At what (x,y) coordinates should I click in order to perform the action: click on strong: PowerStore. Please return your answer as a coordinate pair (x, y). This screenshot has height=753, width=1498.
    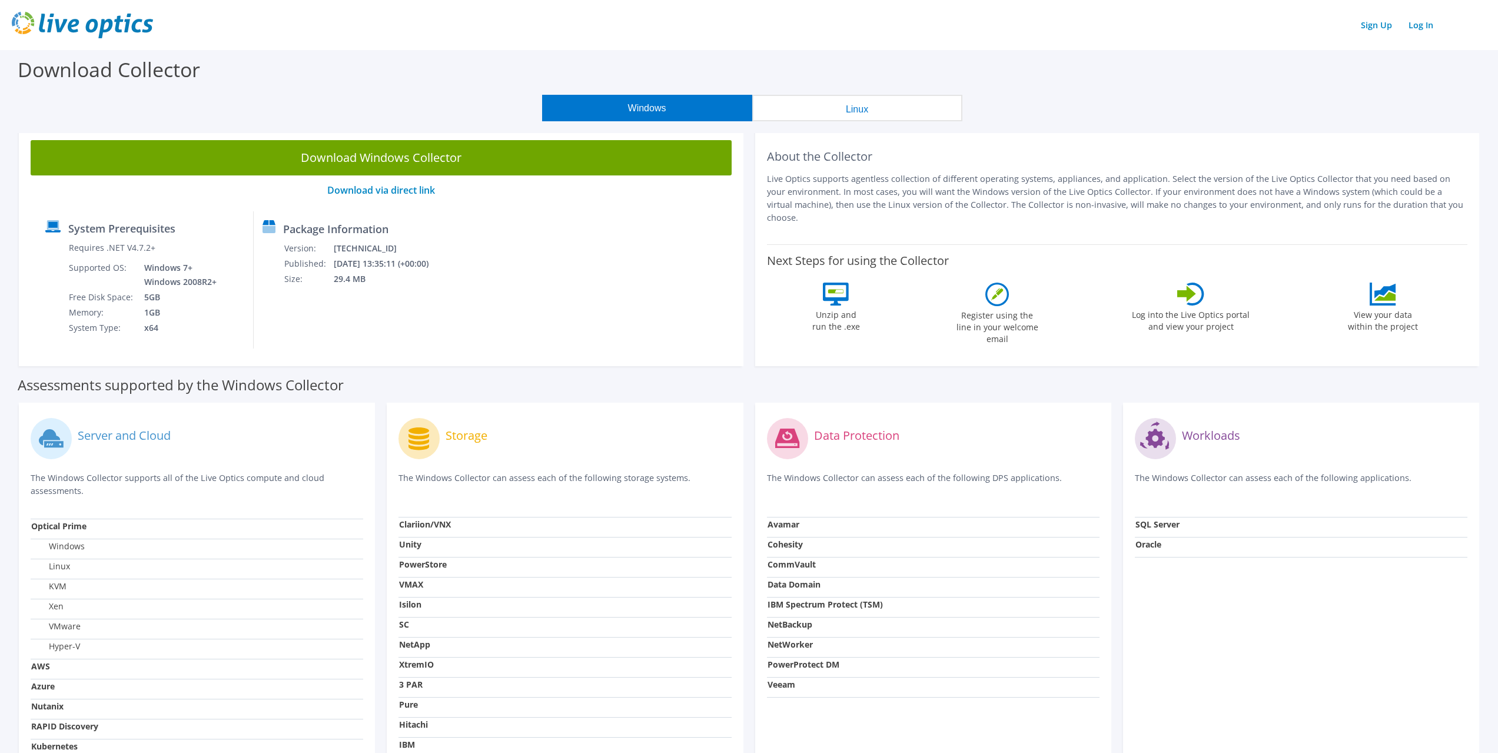
    Looking at the image, I should click on (423, 564).